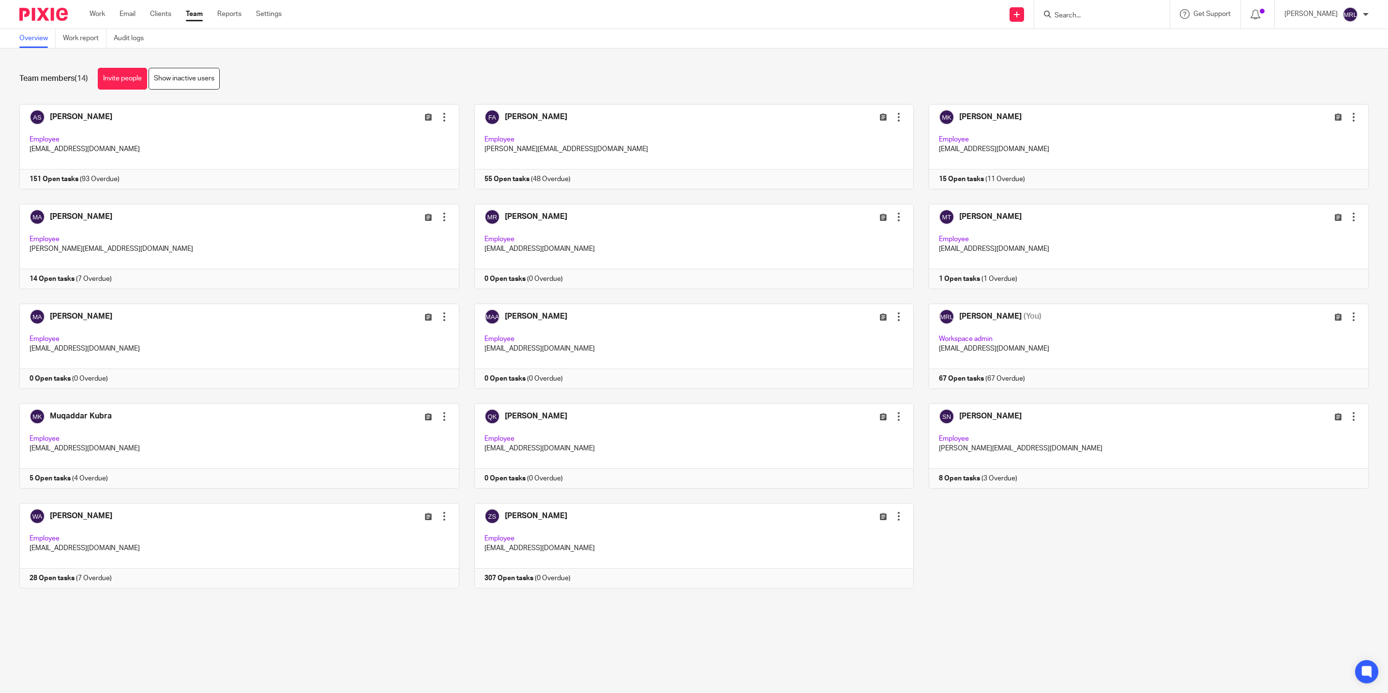  Describe the element at coordinates (132, 38) in the screenshot. I see `a: Audit logs` at that location.